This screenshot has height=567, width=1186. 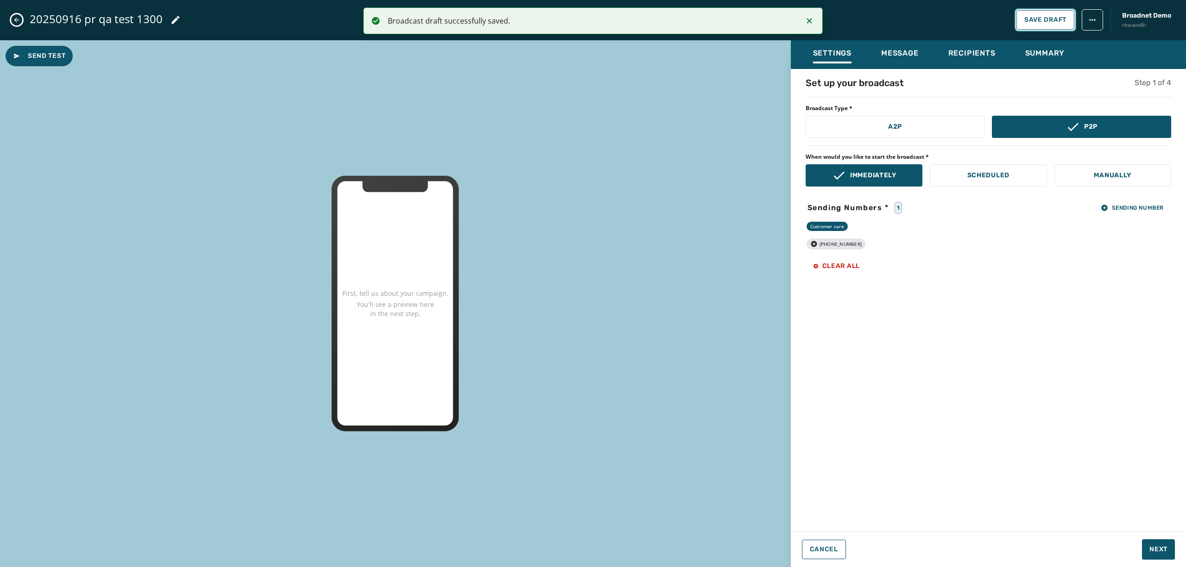 I want to click on span: Broadnet Demo, so click(x=1146, y=16).